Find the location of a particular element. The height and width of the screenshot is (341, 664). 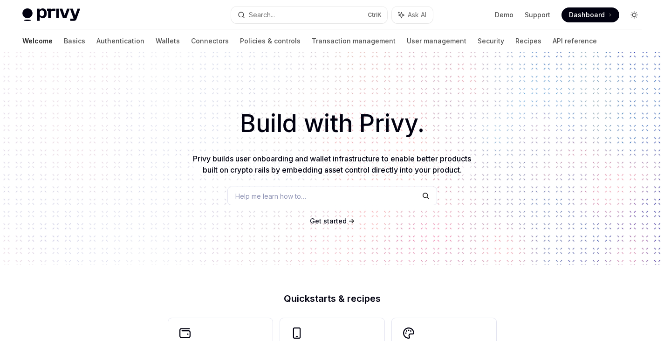

a: Policies & controls is located at coordinates (270, 41).